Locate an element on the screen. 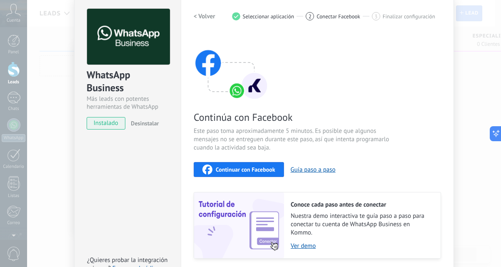 The height and width of the screenshot is (267, 501). a: Ver demo is located at coordinates (362, 246).